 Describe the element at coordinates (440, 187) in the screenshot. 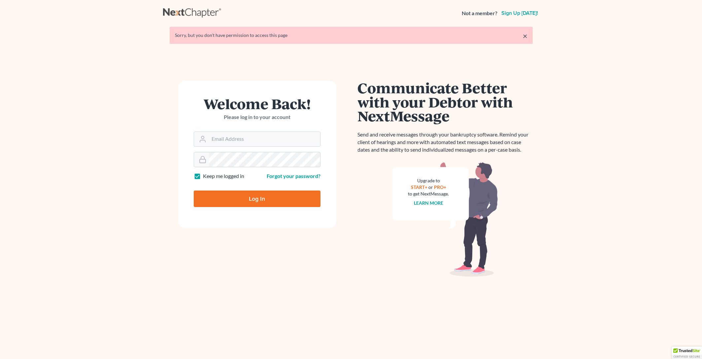

I see `a: PRO+` at that location.